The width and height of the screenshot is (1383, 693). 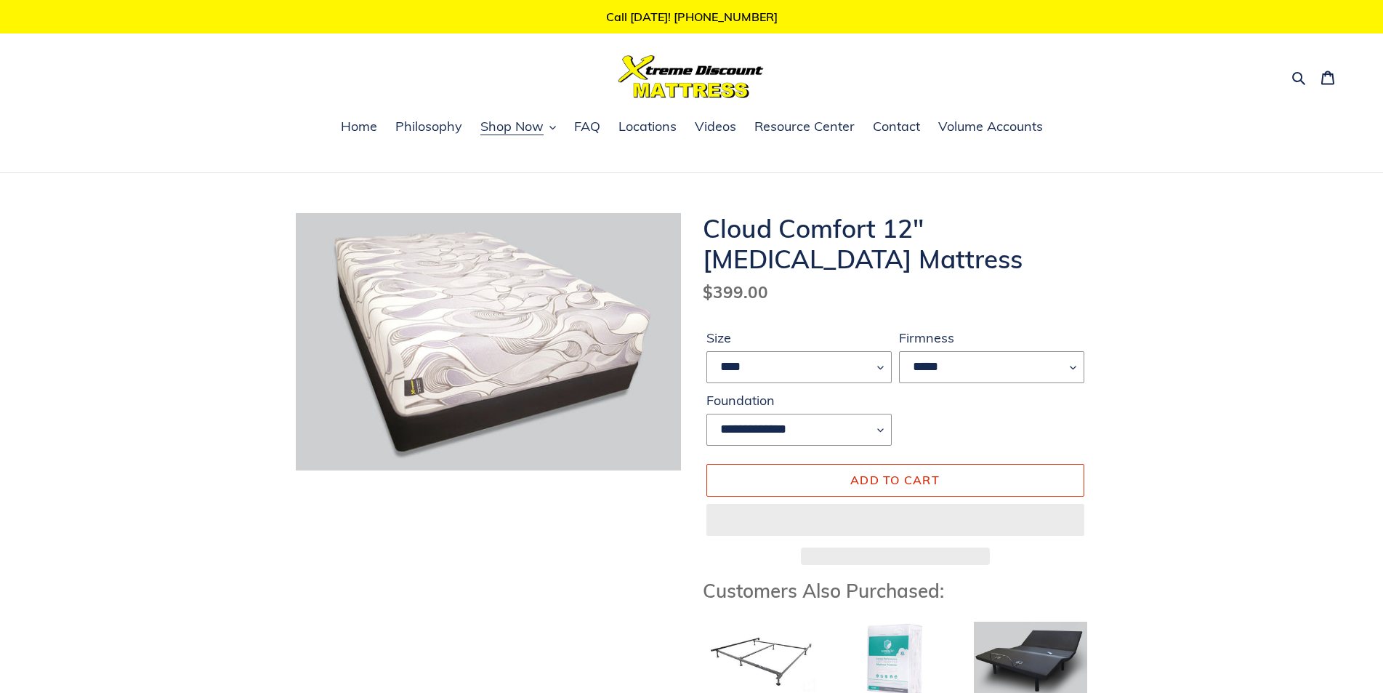 What do you see at coordinates (488, 341) in the screenshot?
I see `img: cloud comfort 12" memory foam` at bounding box center [488, 341].